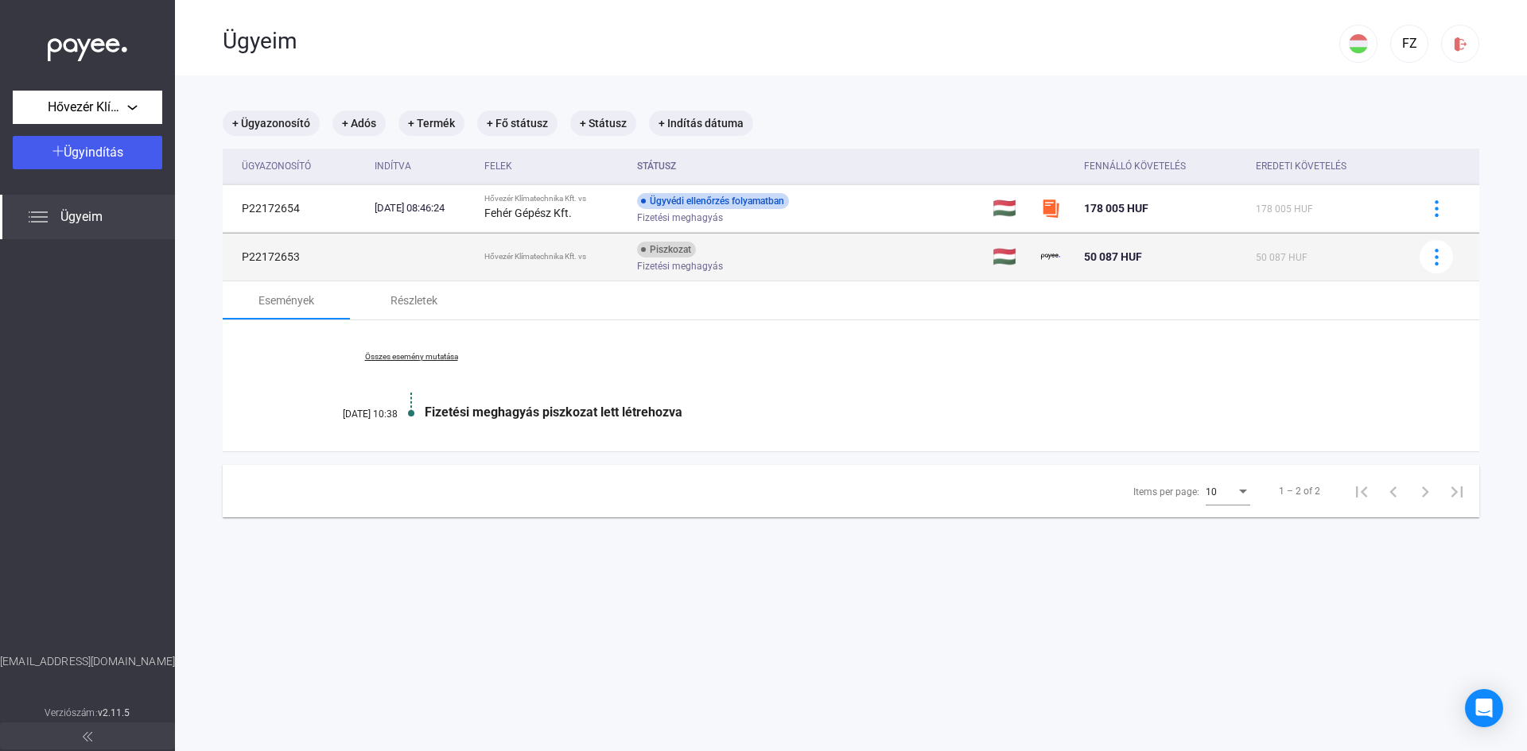 Image resolution: width=1527 pixels, height=751 pixels. Describe the element at coordinates (295, 257) in the screenshot. I see `td: P22172653` at that location.